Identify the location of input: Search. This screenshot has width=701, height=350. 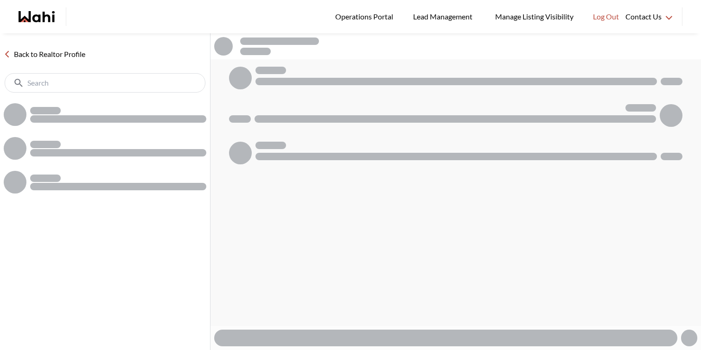
(106, 83).